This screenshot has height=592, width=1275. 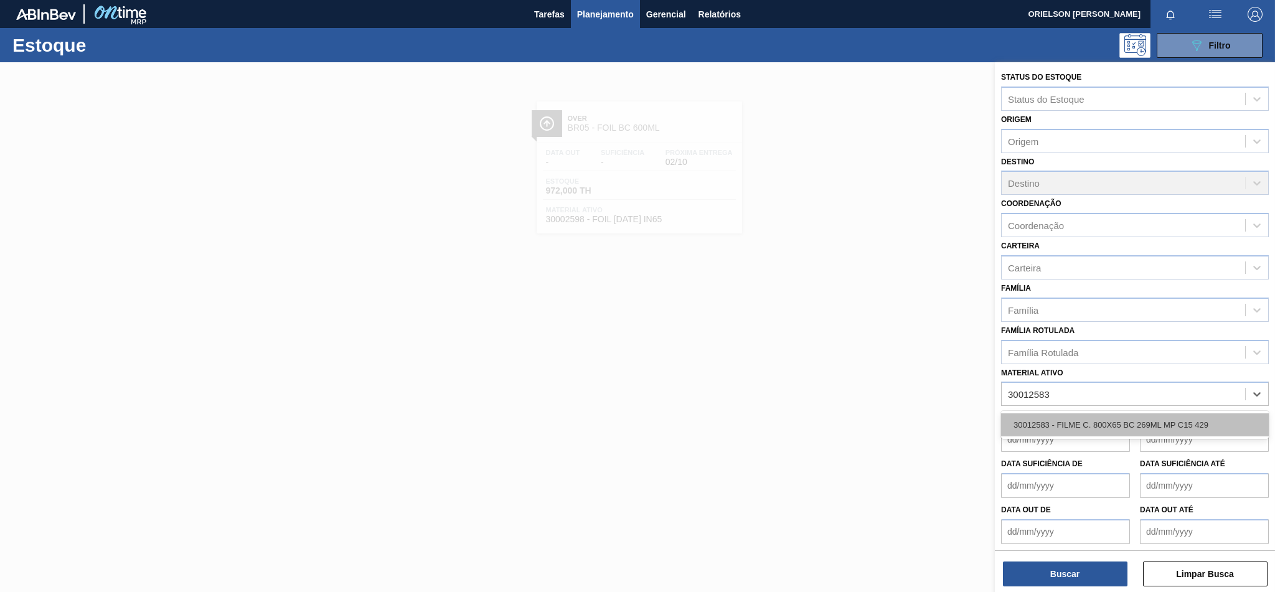 What do you see at coordinates (1043, 352) in the screenshot?
I see `div: Família Rotulada` at bounding box center [1043, 352].